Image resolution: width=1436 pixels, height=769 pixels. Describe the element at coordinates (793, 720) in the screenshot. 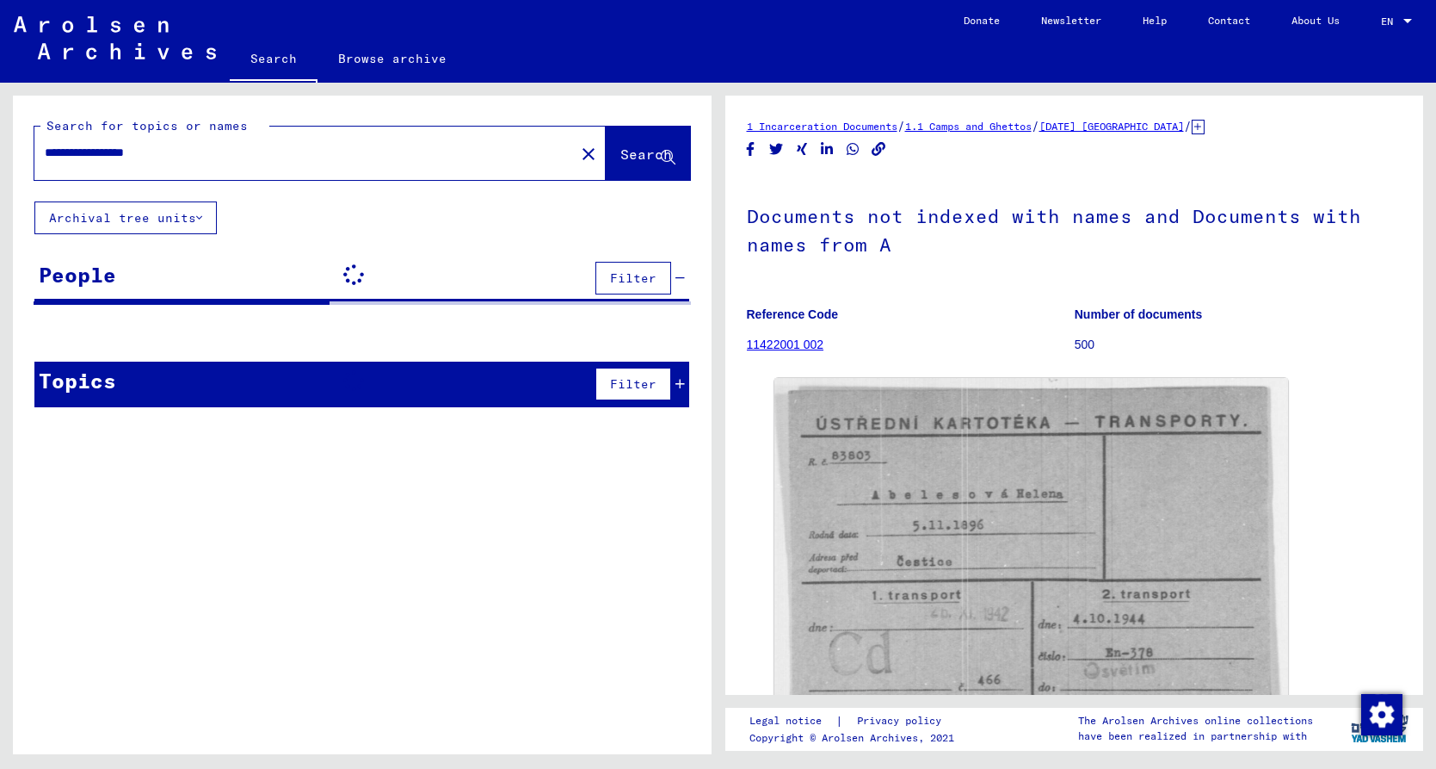

I see `a: Legal notice` at that location.